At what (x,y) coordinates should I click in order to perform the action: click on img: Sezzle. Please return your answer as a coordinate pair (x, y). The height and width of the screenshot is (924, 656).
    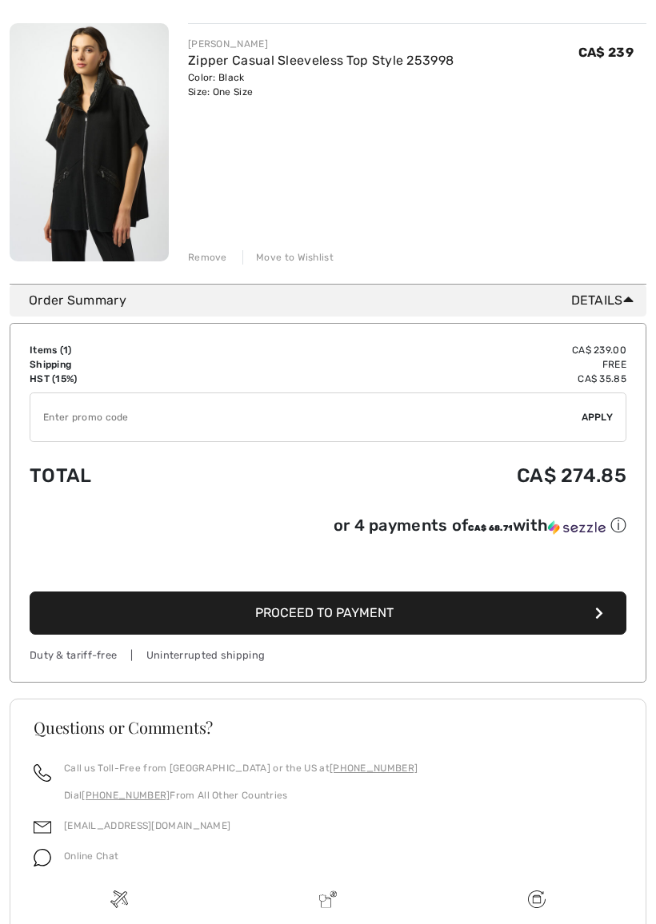
    Looking at the image, I should click on (576, 528).